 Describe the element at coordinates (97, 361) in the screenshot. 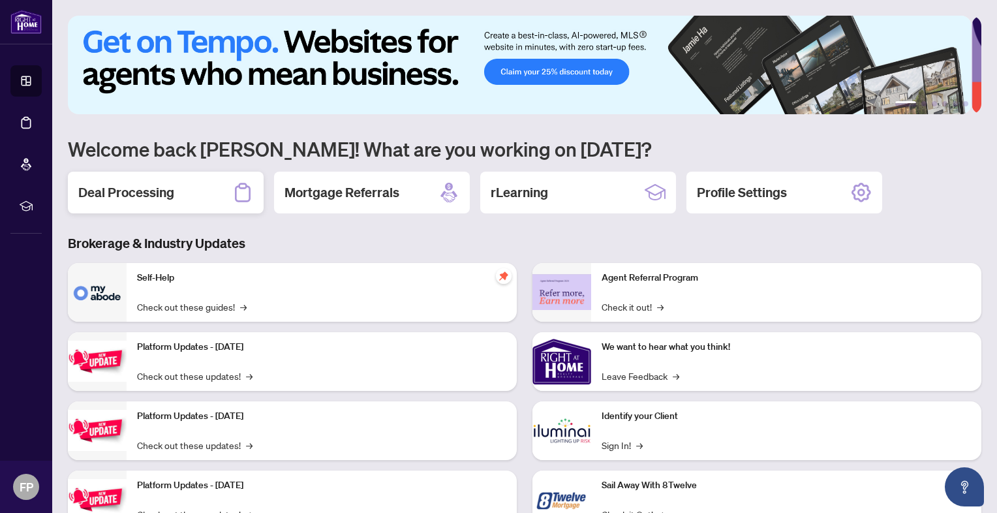

I see `img: Platform Updates - July 21, 2025` at that location.